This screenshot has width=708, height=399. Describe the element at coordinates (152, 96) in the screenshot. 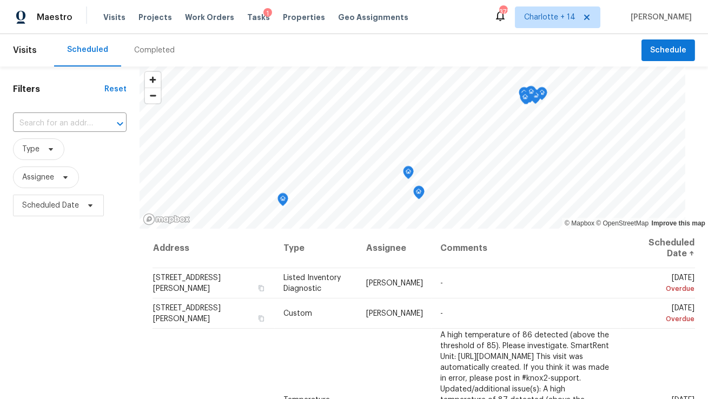

I see `span: Zoom out` at that location.